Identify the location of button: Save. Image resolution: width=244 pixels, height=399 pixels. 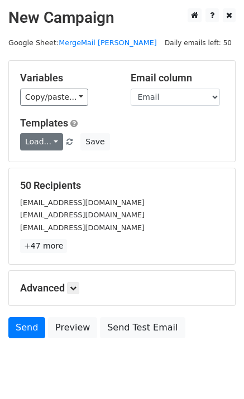
(95, 142).